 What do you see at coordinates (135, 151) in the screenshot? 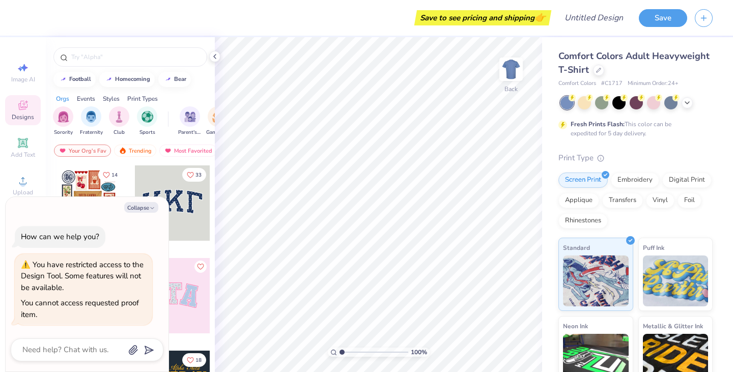
I see `div: Trending` at bounding box center [135, 151].